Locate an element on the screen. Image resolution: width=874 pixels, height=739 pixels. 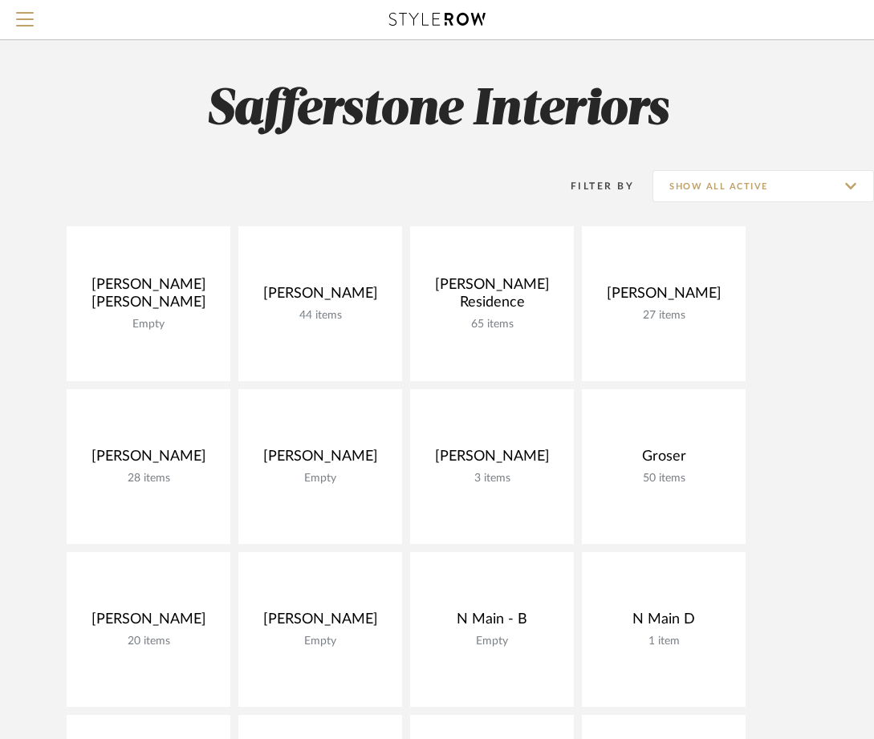
div: 50 items is located at coordinates (664, 478).